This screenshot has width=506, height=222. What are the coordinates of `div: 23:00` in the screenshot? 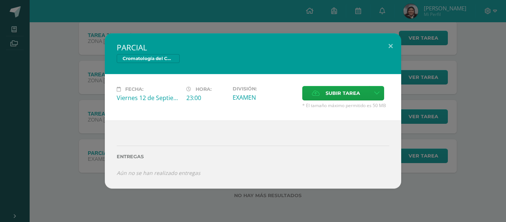 It's located at (206, 98).